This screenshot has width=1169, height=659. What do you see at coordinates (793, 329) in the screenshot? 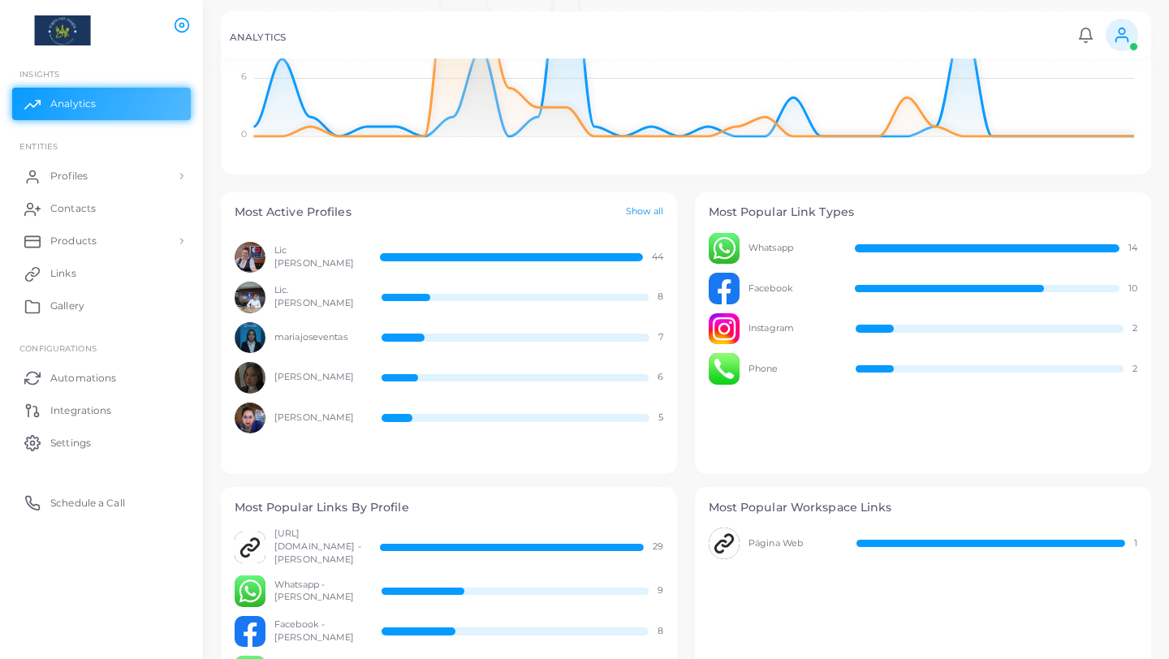
I see `span: Instagram` at bounding box center [793, 329].